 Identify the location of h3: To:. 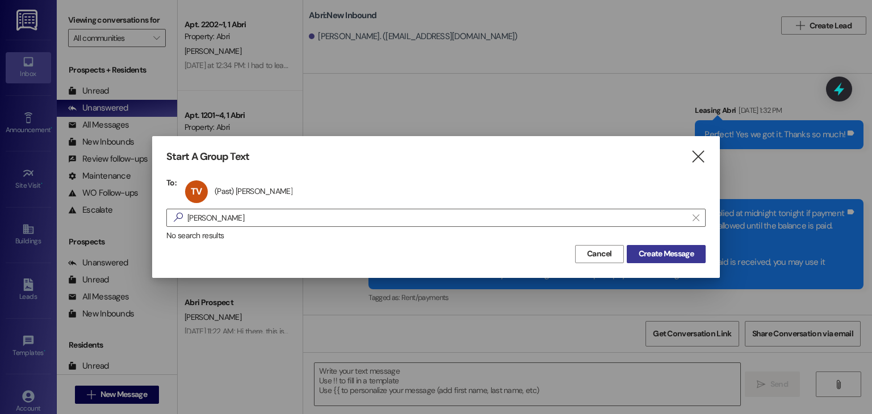
(171, 183).